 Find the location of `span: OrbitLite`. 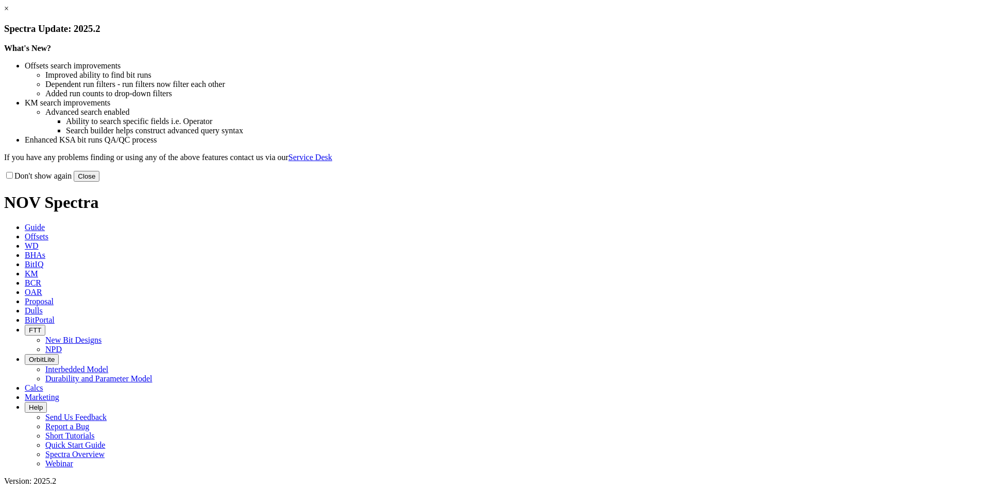

span: OrbitLite is located at coordinates (42, 360).